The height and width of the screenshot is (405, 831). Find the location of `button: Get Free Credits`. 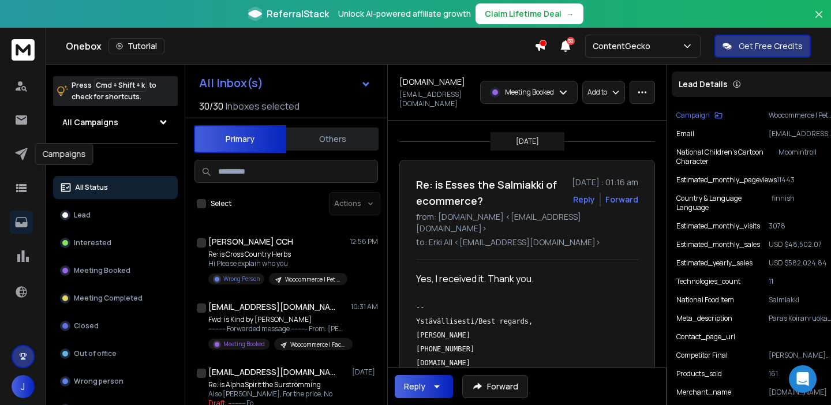

button: Get Free Credits is located at coordinates (762, 46).